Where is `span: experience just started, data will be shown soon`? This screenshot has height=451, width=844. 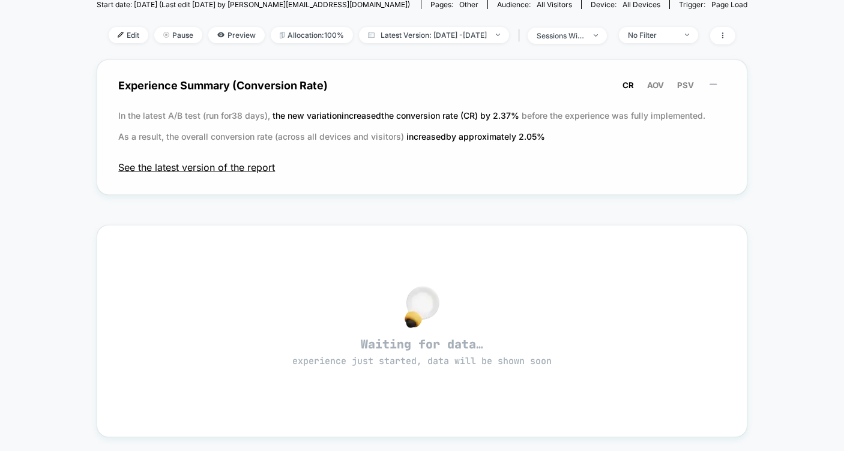 span: experience just started, data will be shown soon is located at coordinates (422, 361).